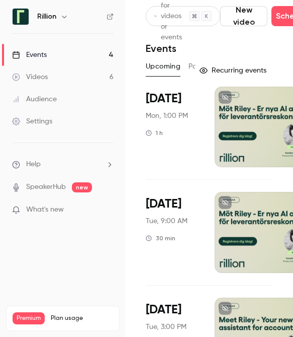 This screenshot has height=337, width=293. I want to click on div: Sep 16 Tue, 9:00 AM (Europe/Stockholm), so click(172, 232).